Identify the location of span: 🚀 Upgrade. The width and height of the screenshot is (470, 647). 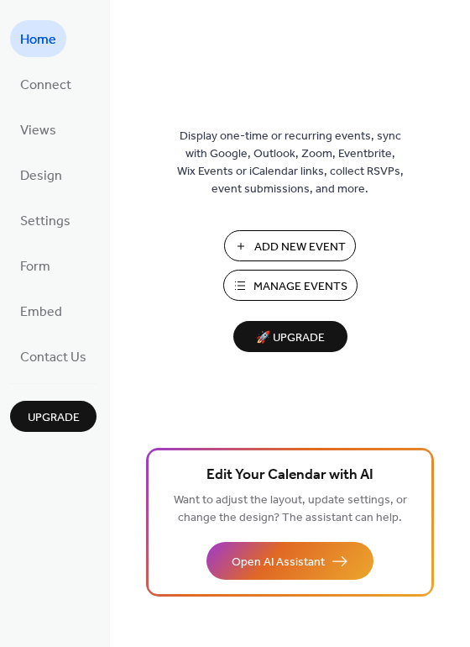
(291, 338).